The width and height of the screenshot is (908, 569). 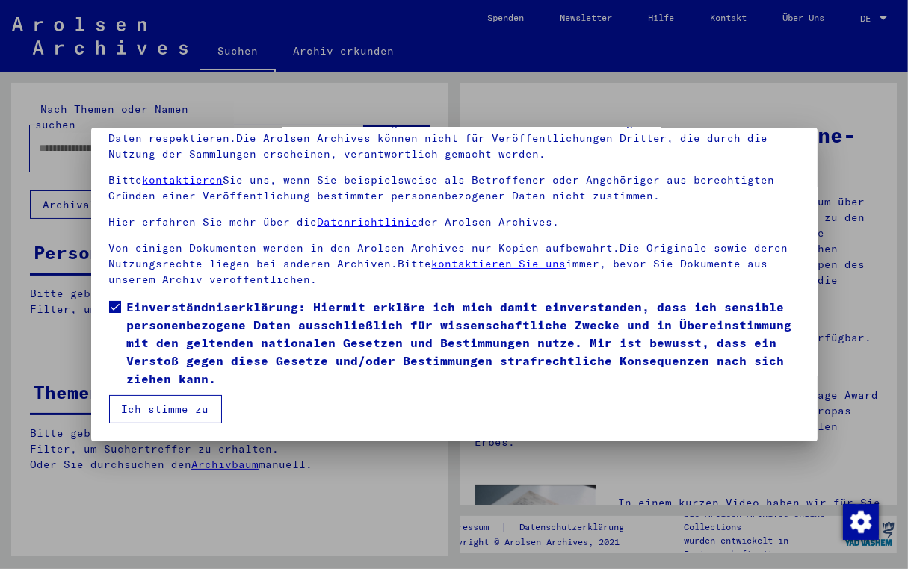 I want to click on span: Einverständniserklärung: Hiermit erkläre ich mich damit einverstanden, dass ich sensible personen..., so click(x=463, y=343).